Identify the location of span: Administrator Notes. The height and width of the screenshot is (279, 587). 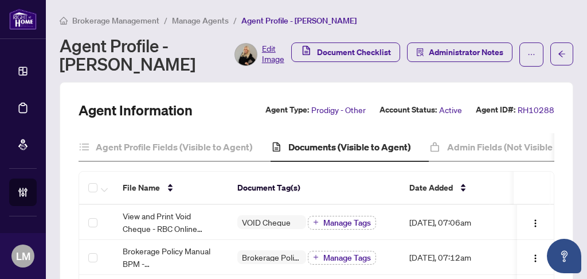
(466, 52).